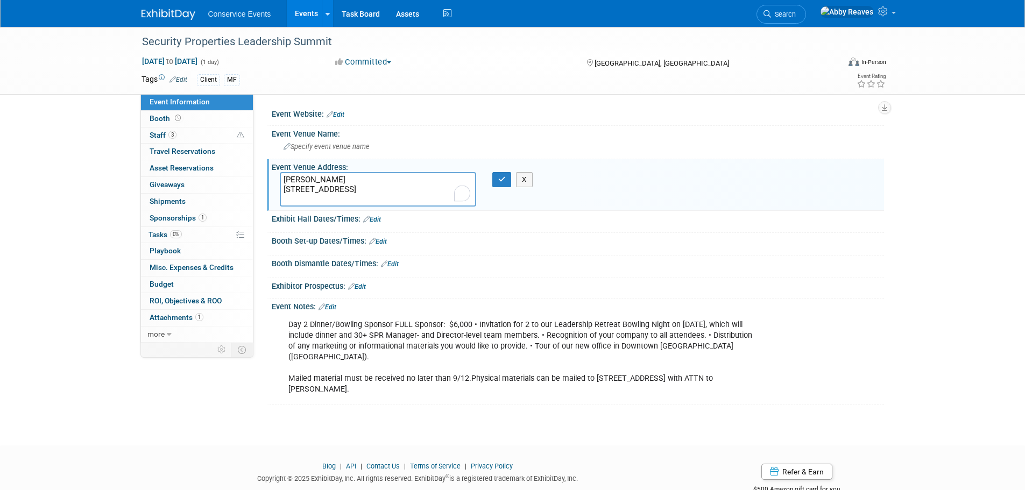  Describe the element at coordinates (327, 146) in the screenshot. I see `span: Specify event venue name` at that location.